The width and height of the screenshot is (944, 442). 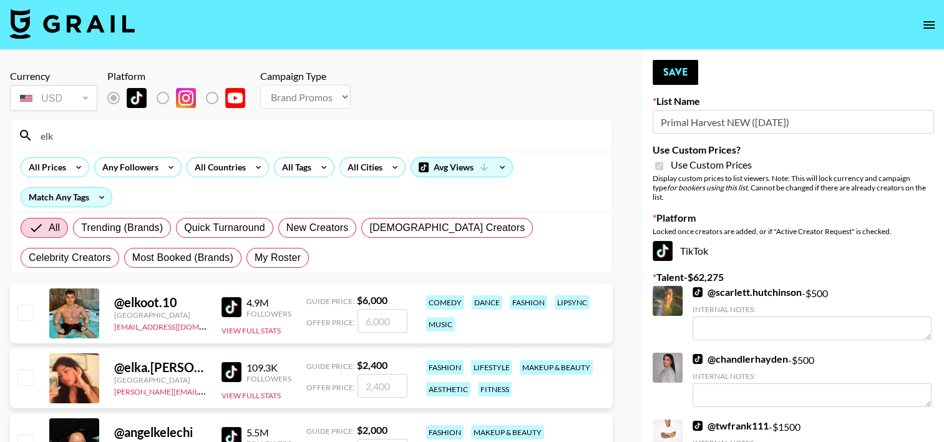 I want to click on span: Most Booked (Brands), so click(x=183, y=258).